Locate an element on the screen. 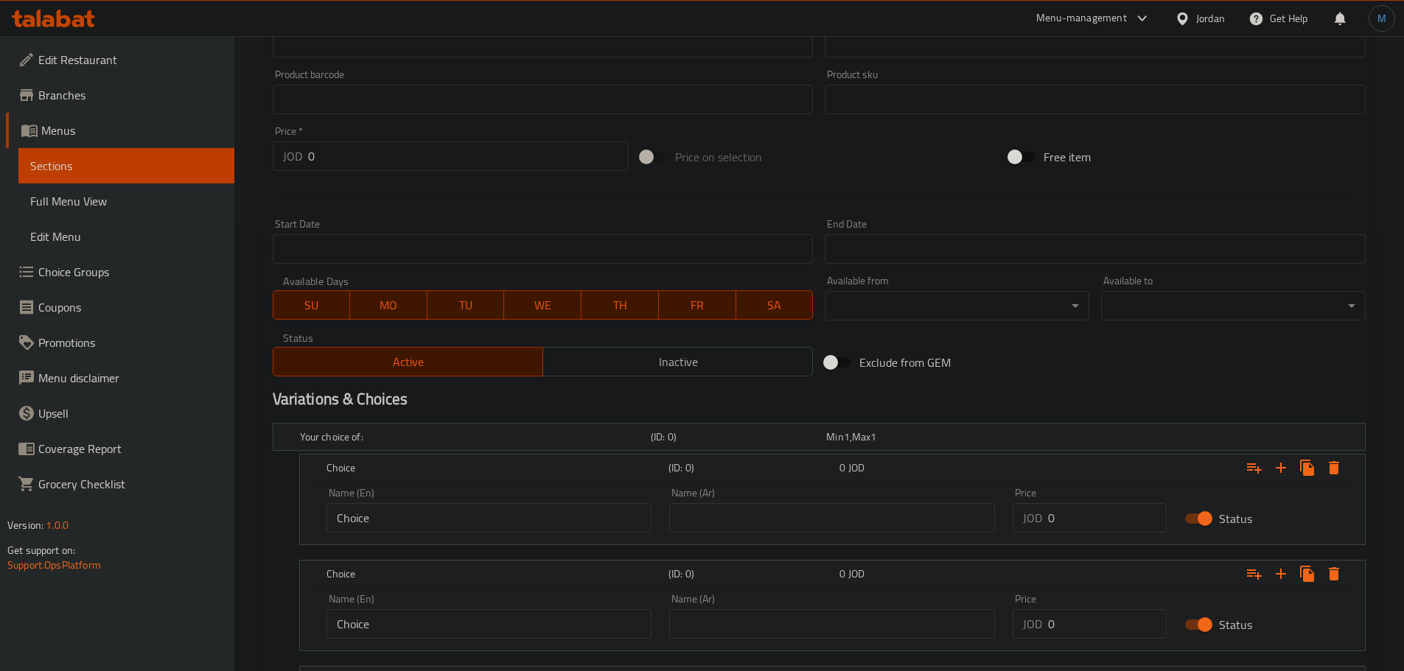 The width and height of the screenshot is (1404, 671). span: Active is located at coordinates (408, 362).